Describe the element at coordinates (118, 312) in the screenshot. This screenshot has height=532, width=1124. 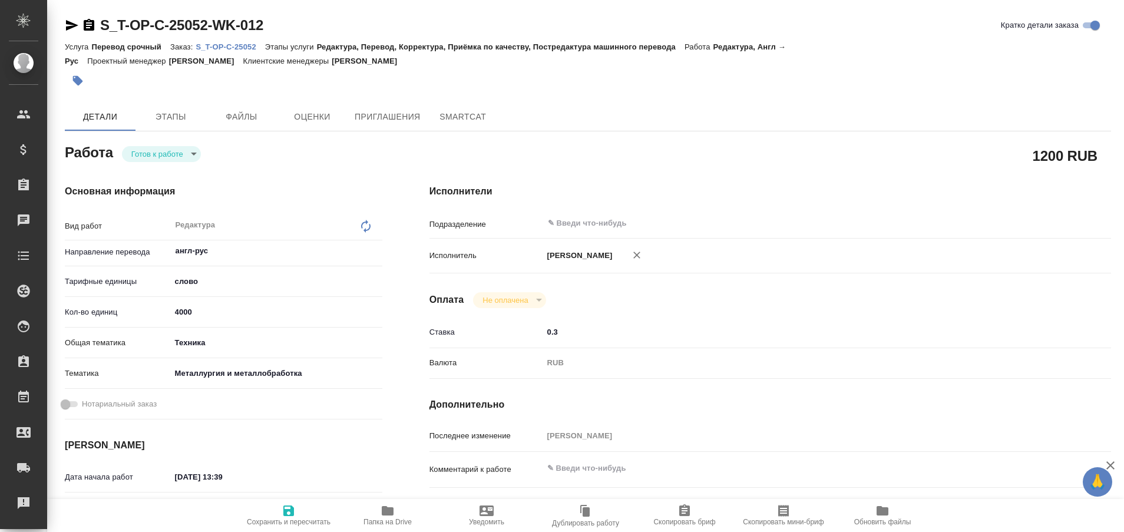
I see `p: Кол-во единиц` at that location.